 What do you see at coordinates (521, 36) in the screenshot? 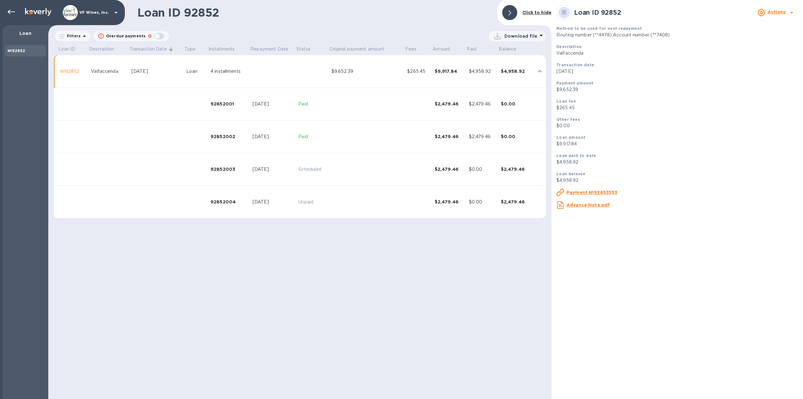
I see `p: Download file` at bounding box center [521, 36].